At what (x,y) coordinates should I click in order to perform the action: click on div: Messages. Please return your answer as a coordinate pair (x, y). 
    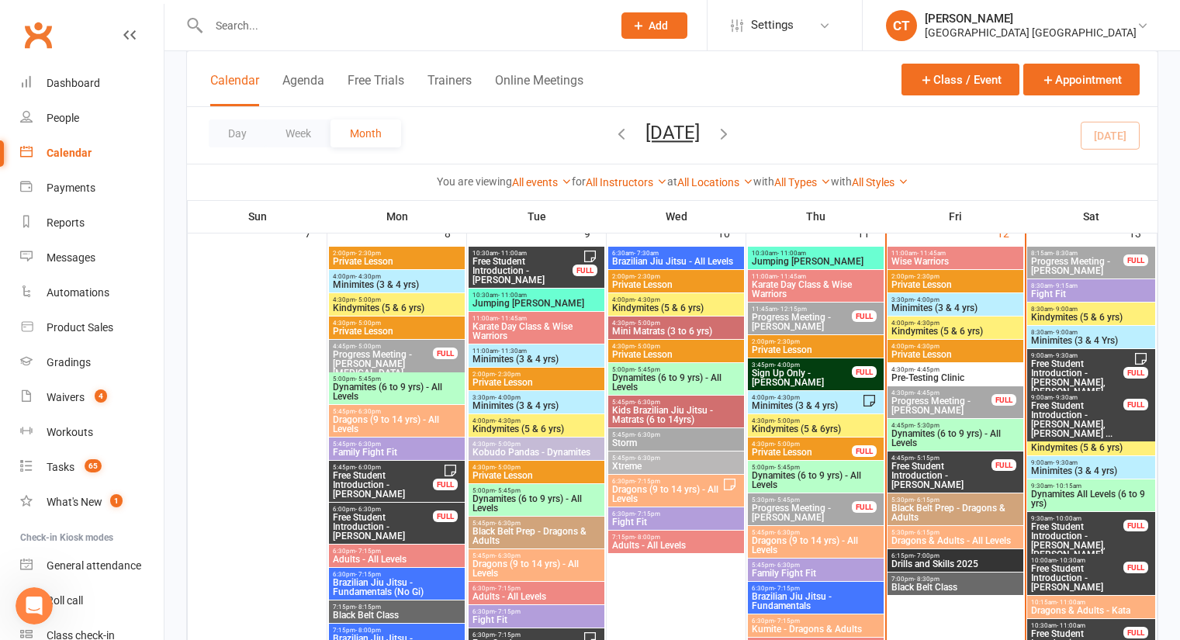
    Looking at the image, I should click on (71, 258).